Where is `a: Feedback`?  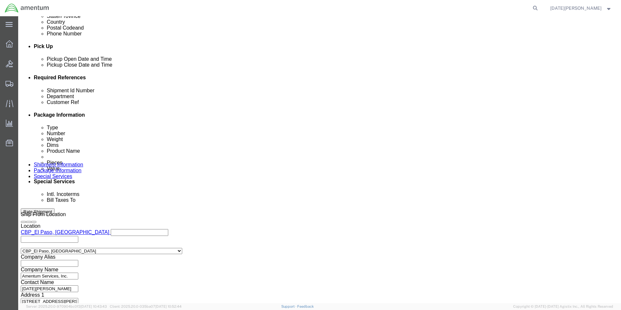
a: Feedback is located at coordinates (305, 306).